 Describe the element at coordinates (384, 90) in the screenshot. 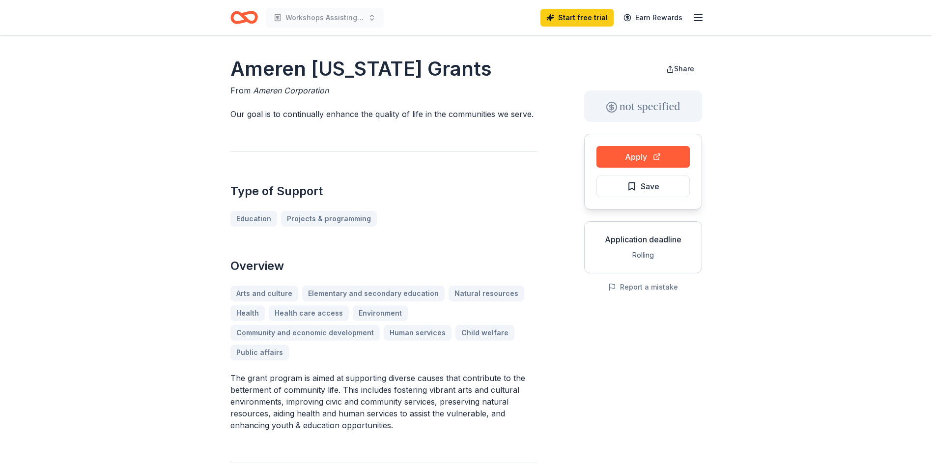

I see `div: From` at that location.